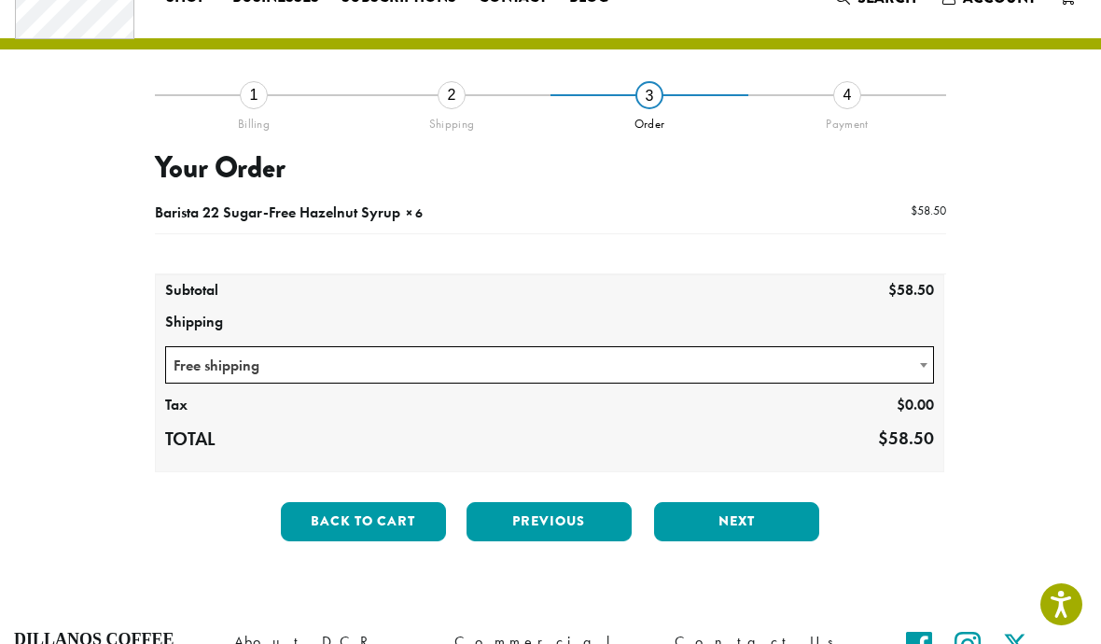 The width and height of the screenshot is (1101, 644). What do you see at coordinates (649, 120) in the screenshot?
I see `div: Order` at bounding box center [649, 120].